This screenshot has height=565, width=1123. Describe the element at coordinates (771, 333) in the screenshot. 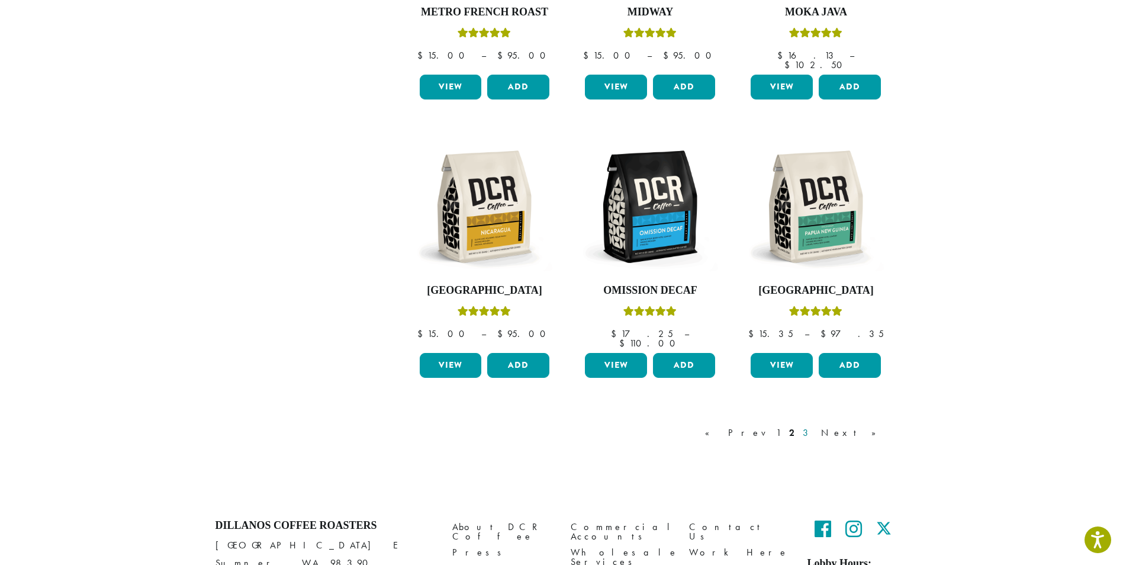

I see `bdi: 15.35` at that location.